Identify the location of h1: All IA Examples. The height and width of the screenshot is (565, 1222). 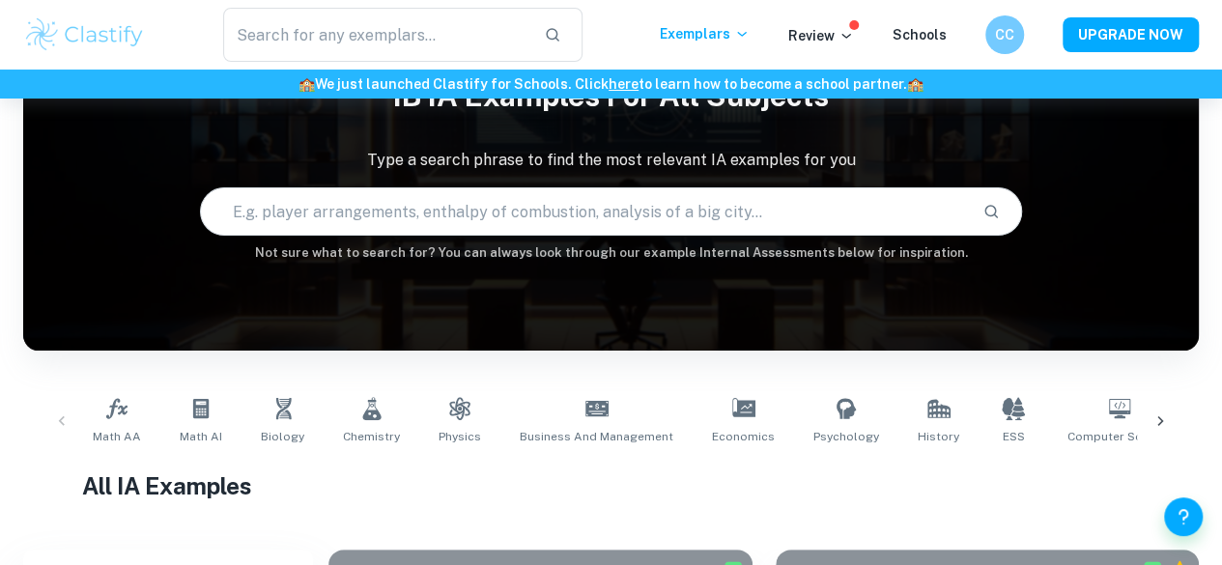
(611, 486).